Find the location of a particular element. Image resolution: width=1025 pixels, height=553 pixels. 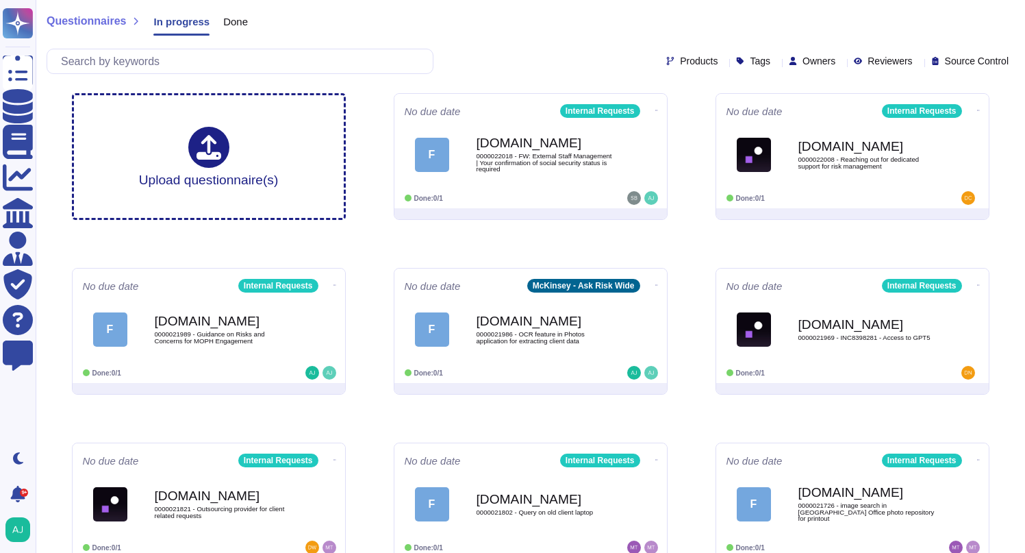

span: Tags is located at coordinates (760, 61).